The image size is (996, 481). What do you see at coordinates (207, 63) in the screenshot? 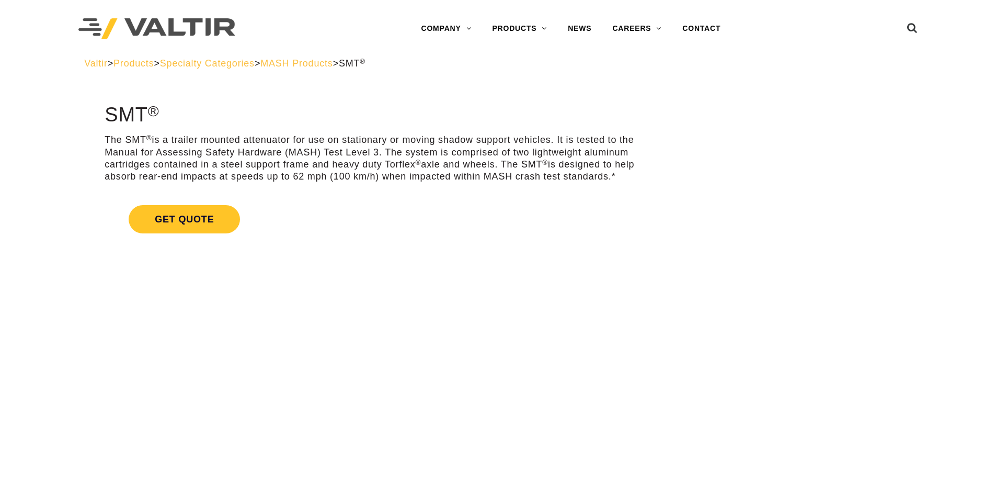
I see `span: Specialty Categories` at bounding box center [207, 63].